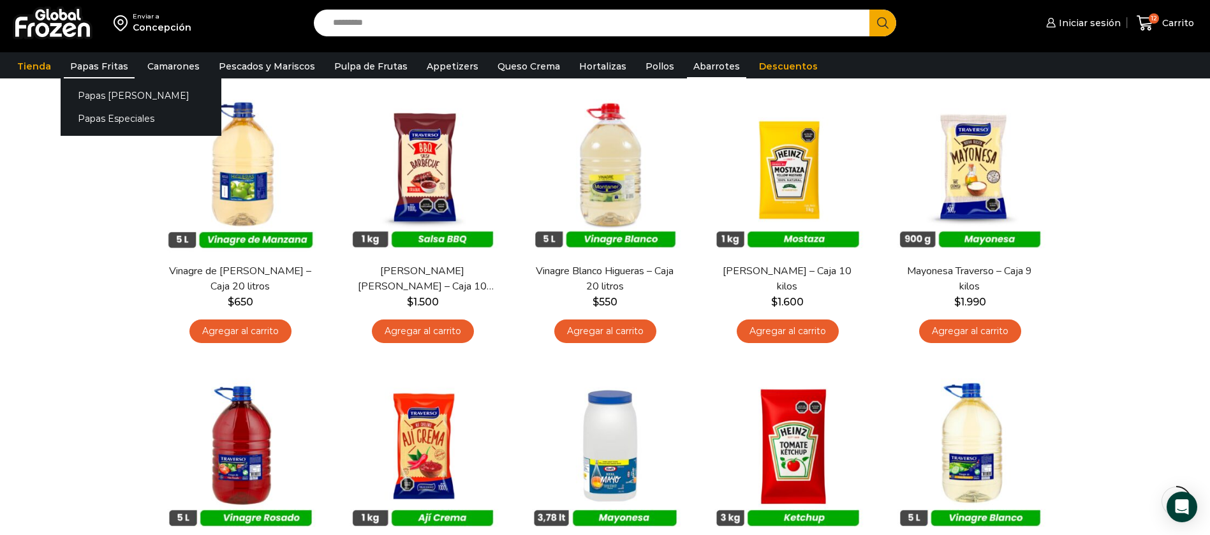 This screenshot has width=1210, height=535. What do you see at coordinates (452, 66) in the screenshot?
I see `a: Appetizers` at bounding box center [452, 66].